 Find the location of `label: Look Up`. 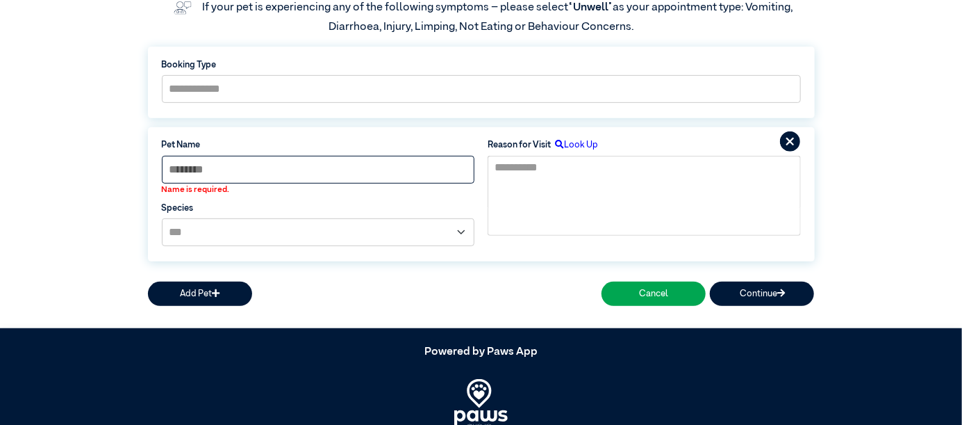

label: Look Up is located at coordinates (575, 145).